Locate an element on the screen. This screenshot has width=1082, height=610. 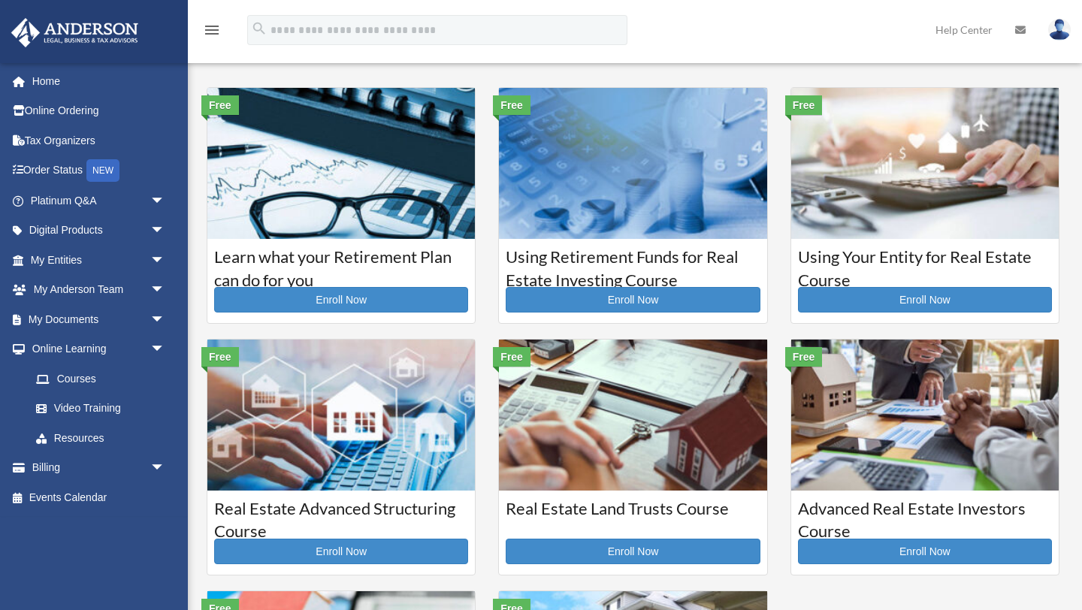
a: Platinum Q&Aarrow_drop_down is located at coordinates (99, 201).